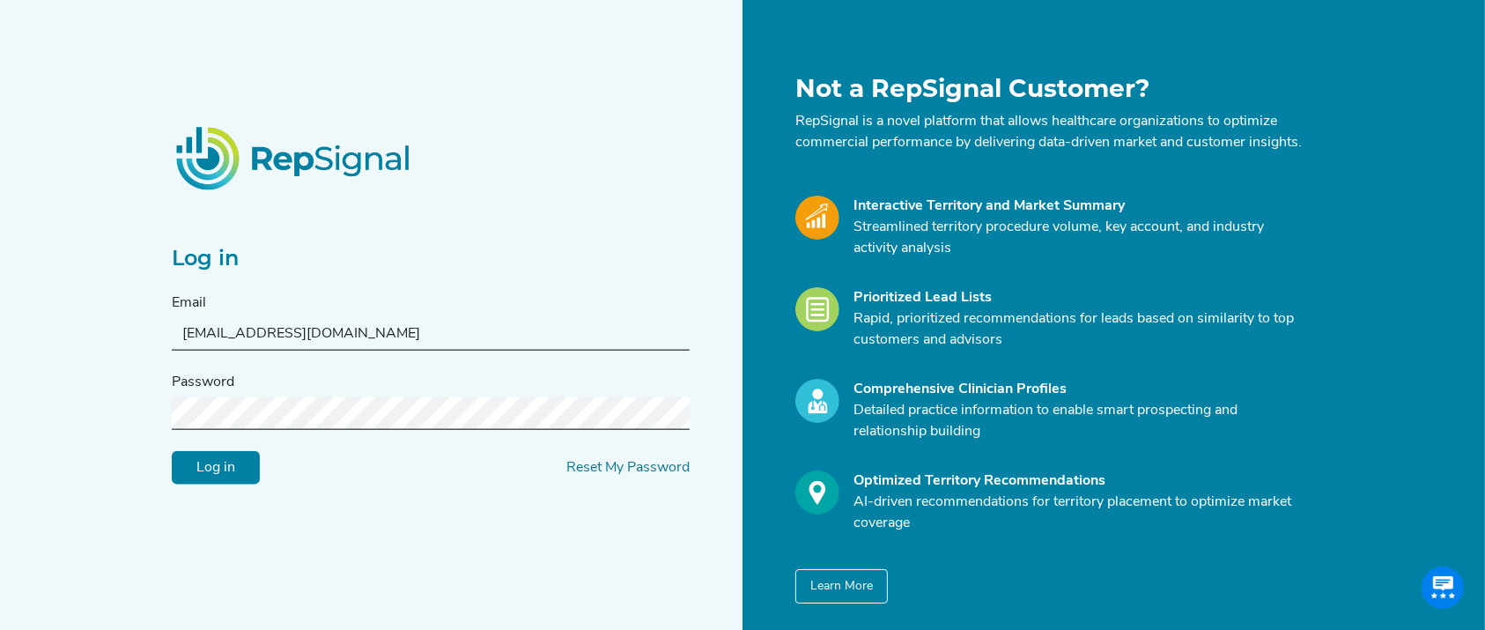 This screenshot has width=1485, height=630. I want to click on img: Optimize_Icon.261f85db.svg, so click(817, 492).